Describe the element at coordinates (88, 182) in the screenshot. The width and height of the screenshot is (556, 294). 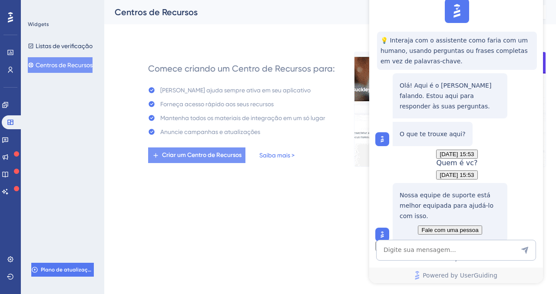
I see `span: Quem é vc?` at that location.